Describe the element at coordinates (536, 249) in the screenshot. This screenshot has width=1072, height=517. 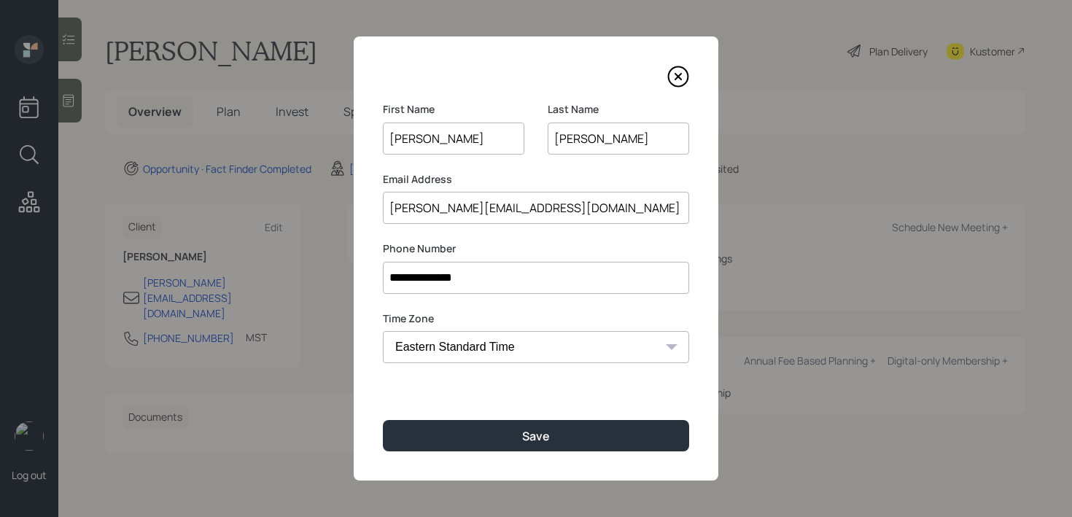
I see `label: Phone Number` at that location.